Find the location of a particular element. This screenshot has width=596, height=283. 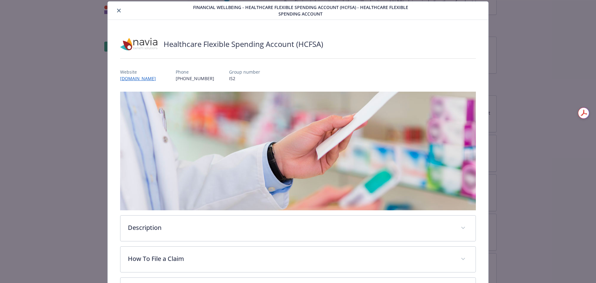

p: Phone is located at coordinates (195, 72).